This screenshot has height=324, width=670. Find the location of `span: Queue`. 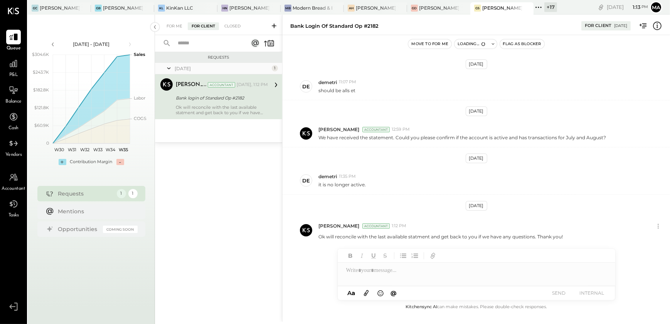

span: Queue is located at coordinates (14, 49).